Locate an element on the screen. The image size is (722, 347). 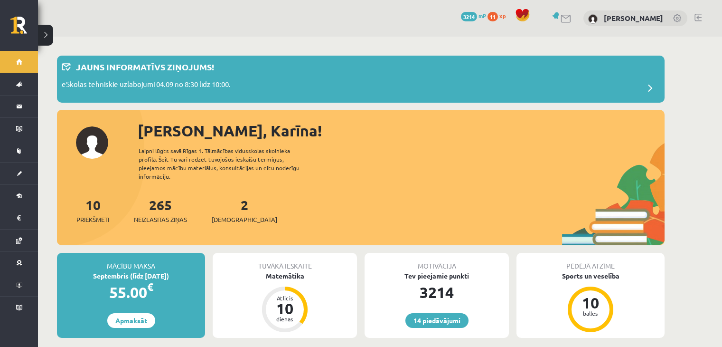
span: 3214 is located at coordinates (469, 17).